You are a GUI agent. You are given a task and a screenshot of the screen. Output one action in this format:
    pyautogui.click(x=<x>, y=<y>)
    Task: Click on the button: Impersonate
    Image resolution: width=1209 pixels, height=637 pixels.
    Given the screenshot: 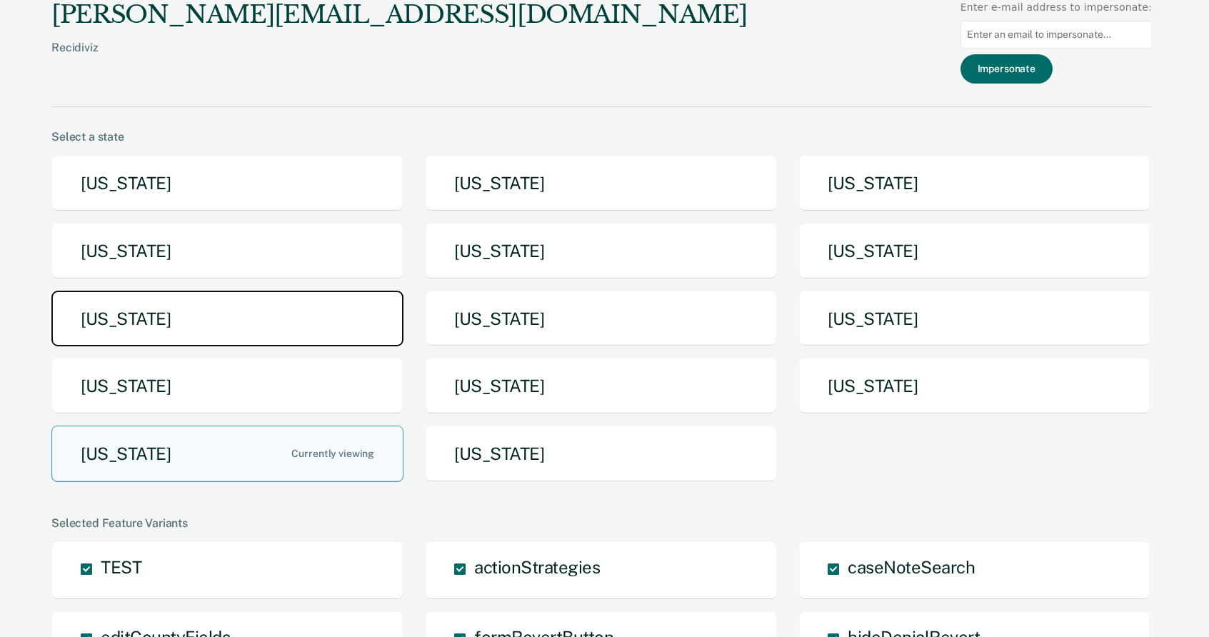 What is the action you would take?
    pyautogui.click(x=1006, y=69)
    